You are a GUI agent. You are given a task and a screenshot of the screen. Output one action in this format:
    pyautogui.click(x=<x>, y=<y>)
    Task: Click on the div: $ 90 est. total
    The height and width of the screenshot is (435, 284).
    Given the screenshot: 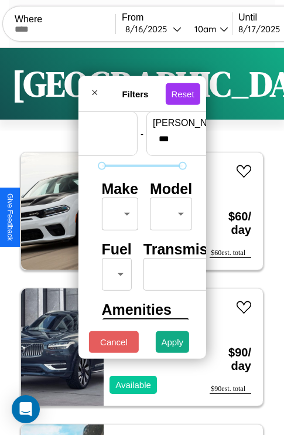 What is the action you would take?
    pyautogui.click(x=230, y=389)
    